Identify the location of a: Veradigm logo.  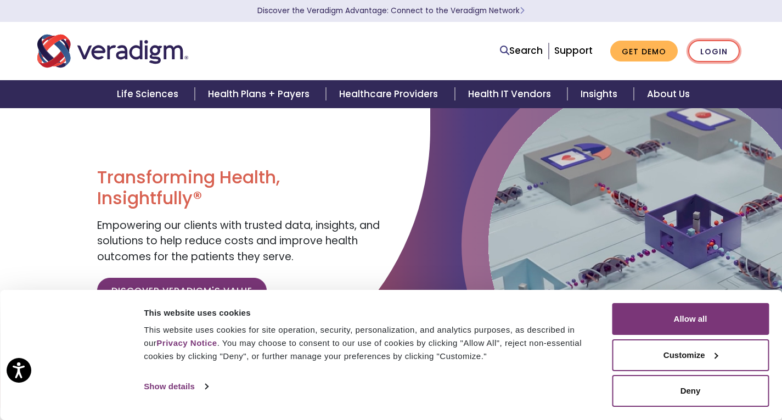
(113, 51).